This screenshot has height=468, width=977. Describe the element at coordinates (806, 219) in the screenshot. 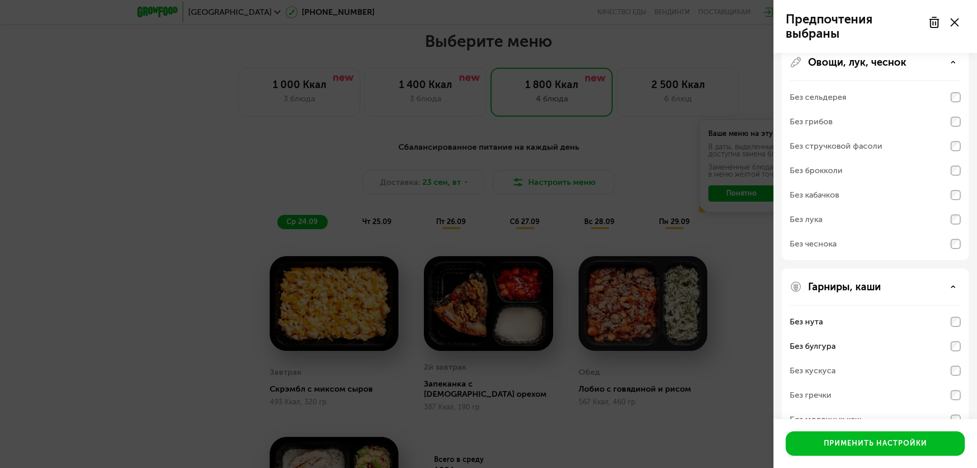

I see `div: Без лука` at that location.